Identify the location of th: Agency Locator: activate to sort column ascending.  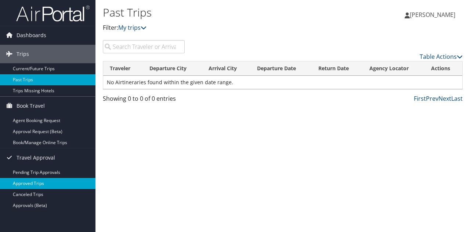
(394, 68).